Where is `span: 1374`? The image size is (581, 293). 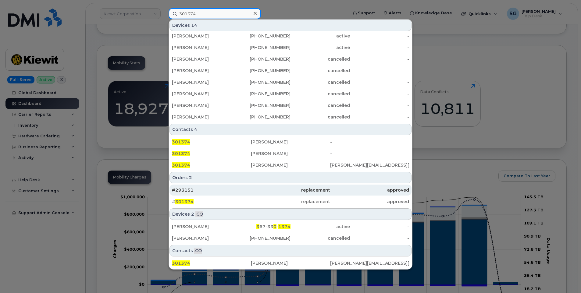 span: 1374 is located at coordinates (285, 227).